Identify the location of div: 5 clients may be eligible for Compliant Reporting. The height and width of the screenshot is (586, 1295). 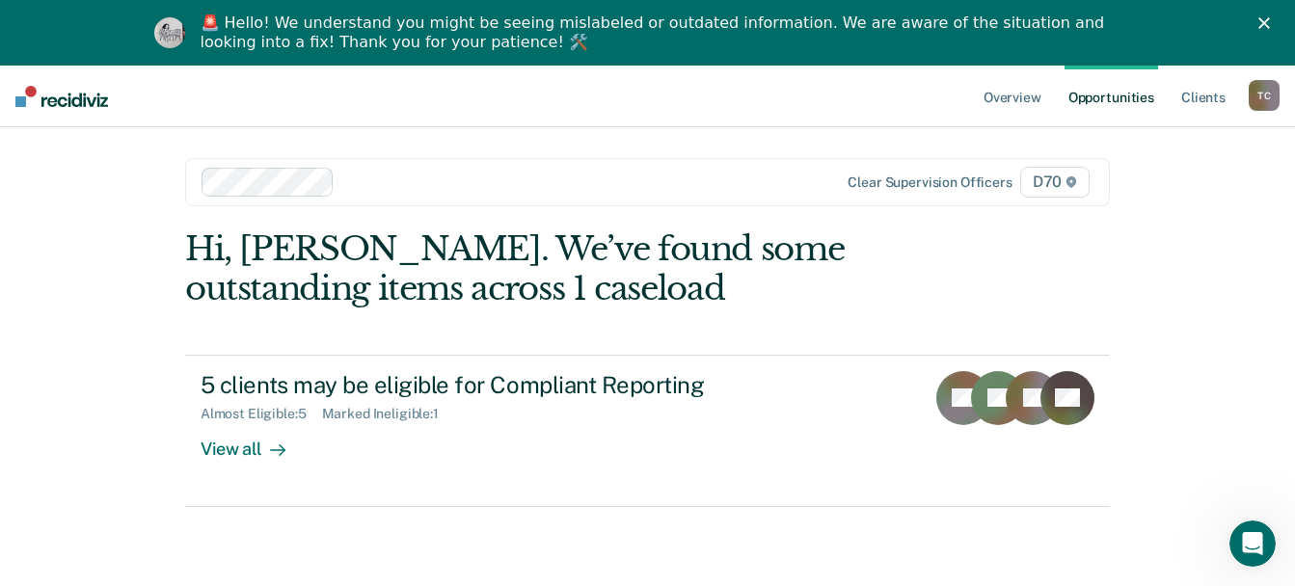
(539, 385).